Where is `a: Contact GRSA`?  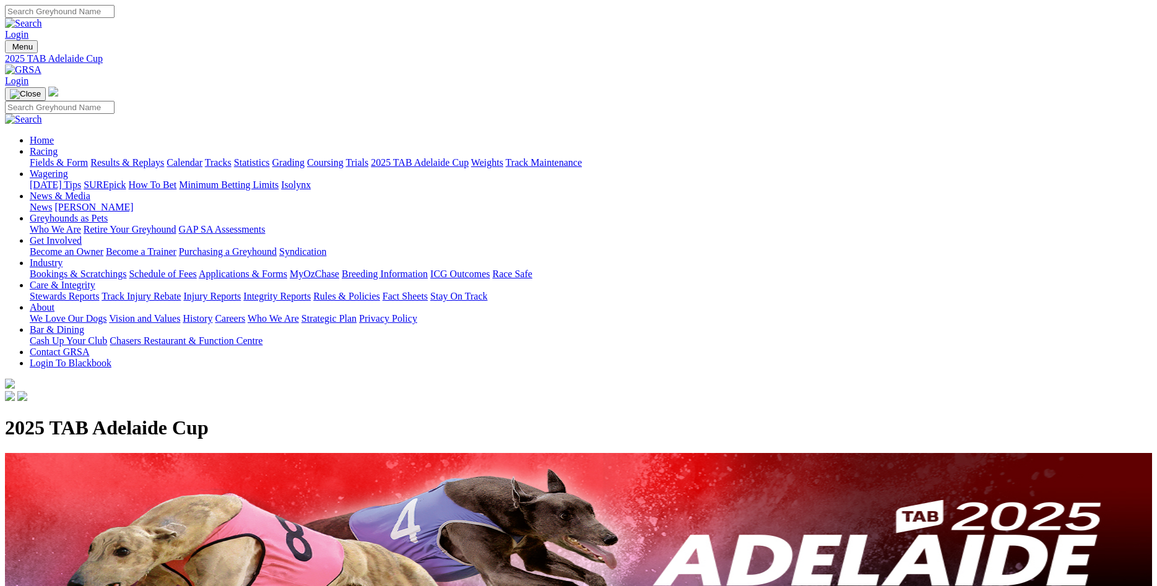 a: Contact GRSA is located at coordinates (59, 352).